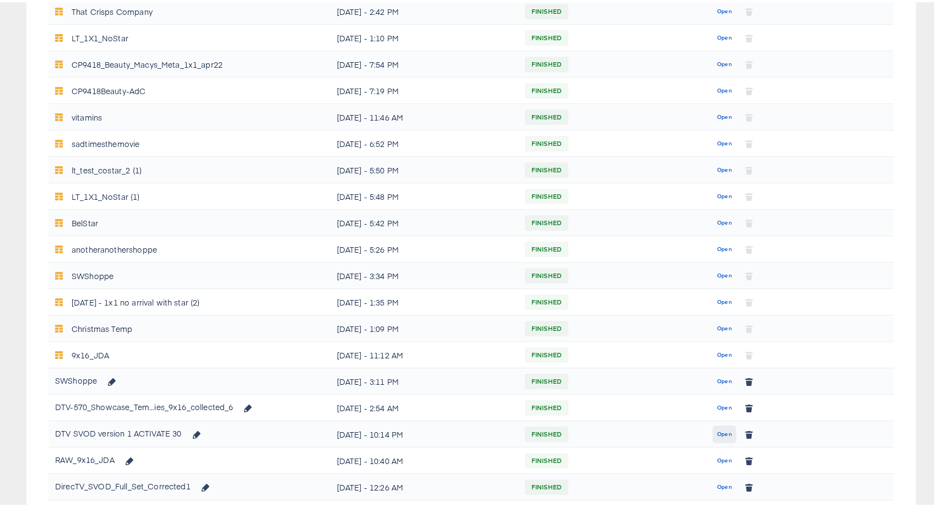  What do you see at coordinates (114, 247) in the screenshot?
I see `div: anotheranothershoppe` at bounding box center [114, 247].